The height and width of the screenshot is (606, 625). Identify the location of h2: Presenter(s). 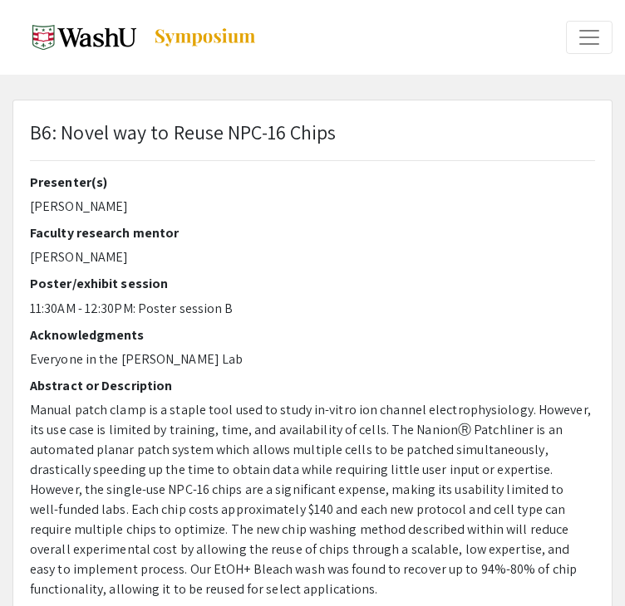
(312, 182).